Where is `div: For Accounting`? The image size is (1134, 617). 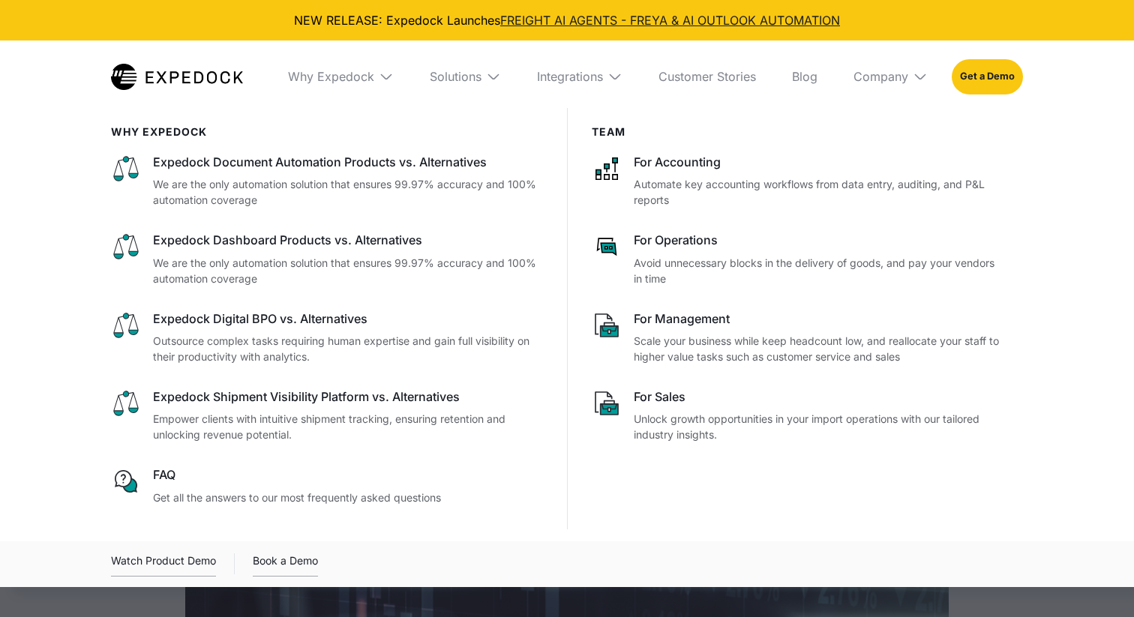 div: For Accounting is located at coordinates (816, 162).